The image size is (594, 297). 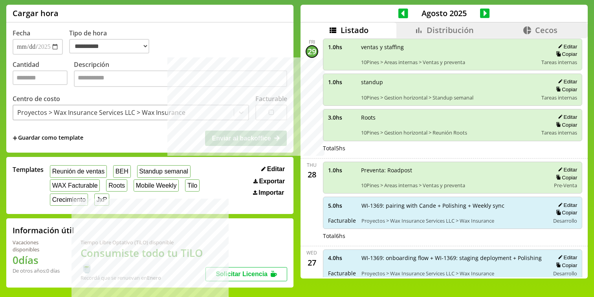 What do you see at coordinates (43, 74) in the screenshot?
I see `label: Cantidad` at bounding box center [43, 74].